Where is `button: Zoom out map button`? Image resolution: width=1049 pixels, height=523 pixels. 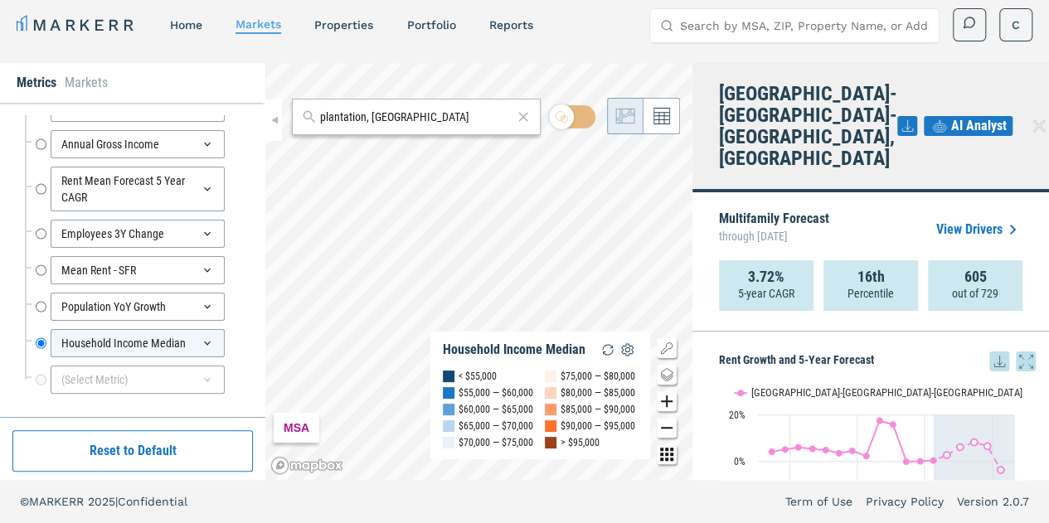
button: Zoom out map button is located at coordinates (667, 428).